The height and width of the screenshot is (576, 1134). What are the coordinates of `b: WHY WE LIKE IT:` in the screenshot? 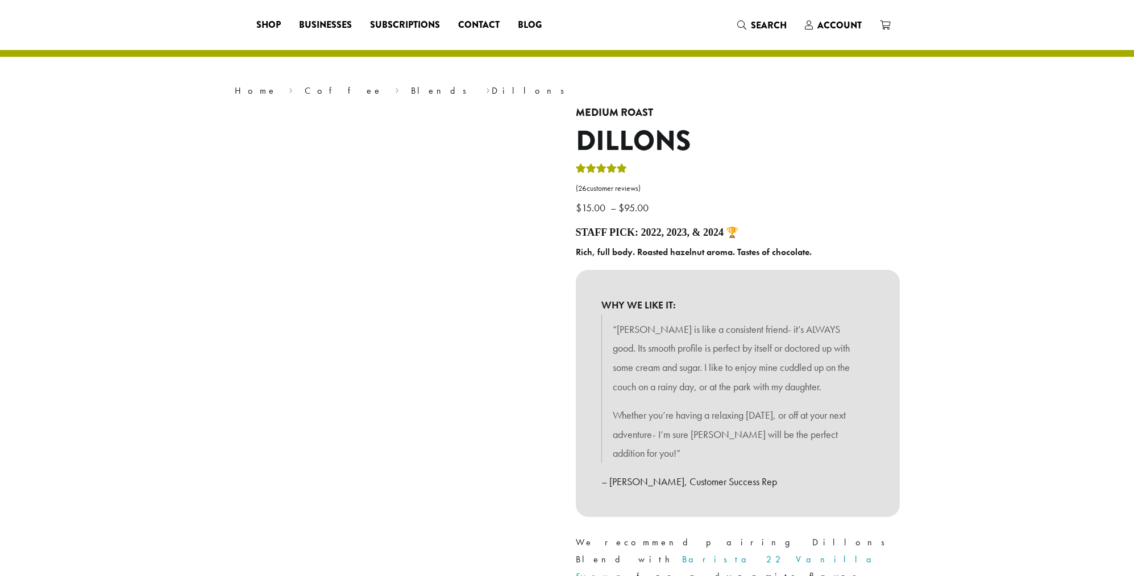 It's located at (738, 305).